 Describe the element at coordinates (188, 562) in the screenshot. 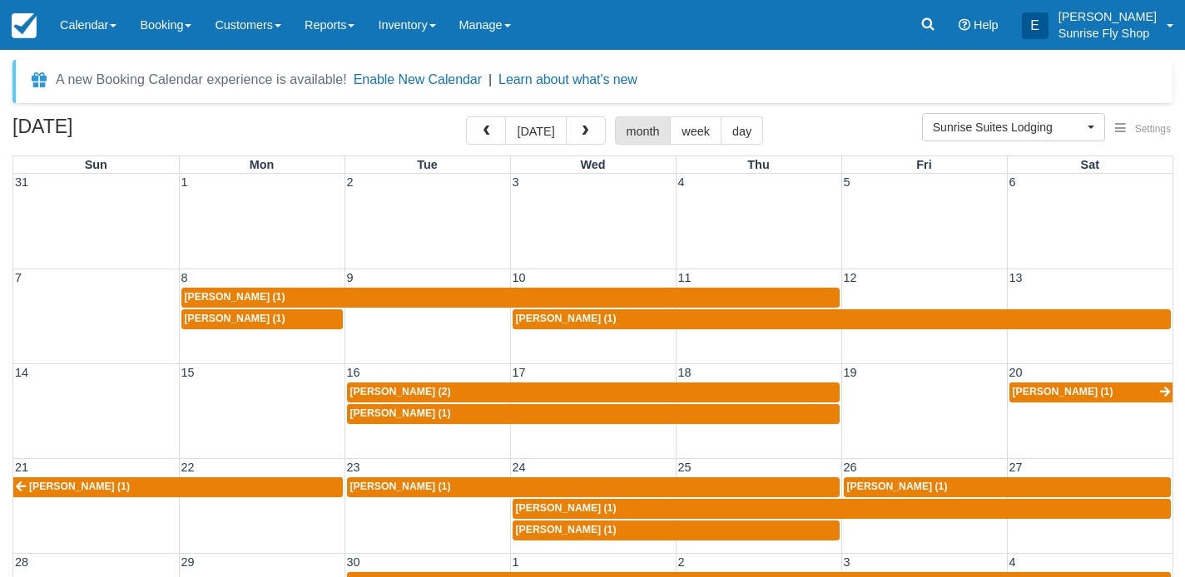

I see `span: 29` at that location.